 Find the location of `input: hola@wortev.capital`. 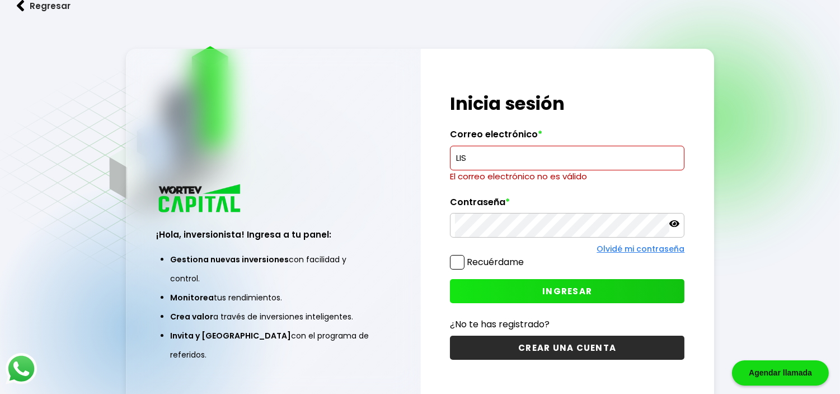

input: hola@wortev.capital is located at coordinates (567, 158).